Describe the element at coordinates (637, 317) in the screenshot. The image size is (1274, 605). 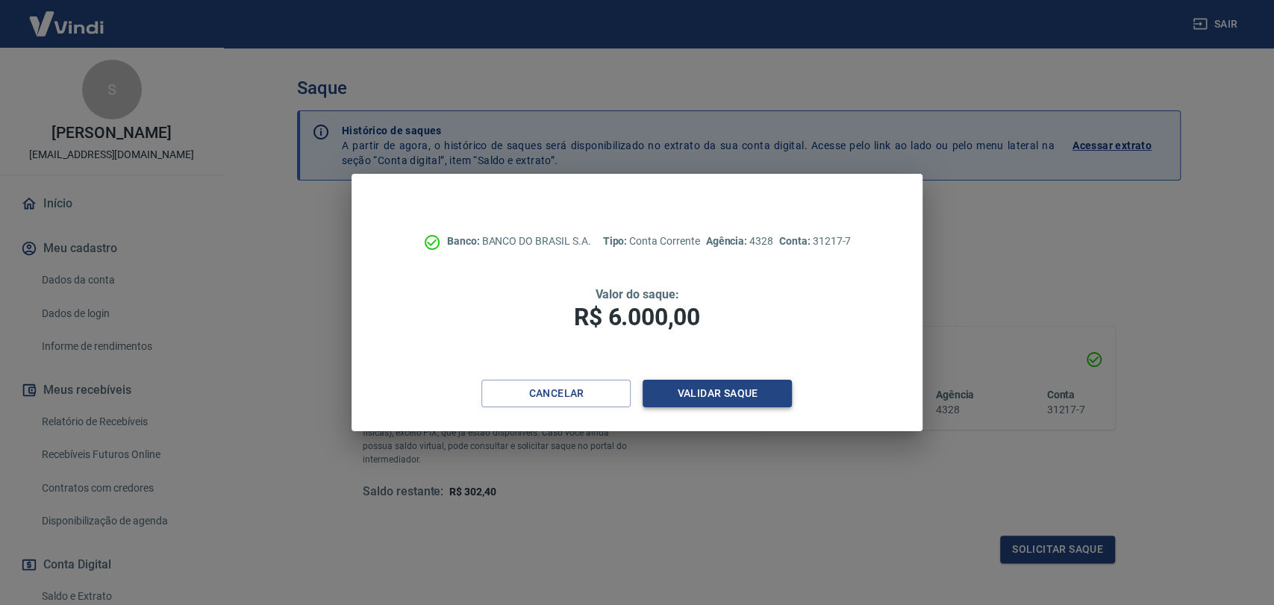
I see `span: R$ 6.000,00` at that location.